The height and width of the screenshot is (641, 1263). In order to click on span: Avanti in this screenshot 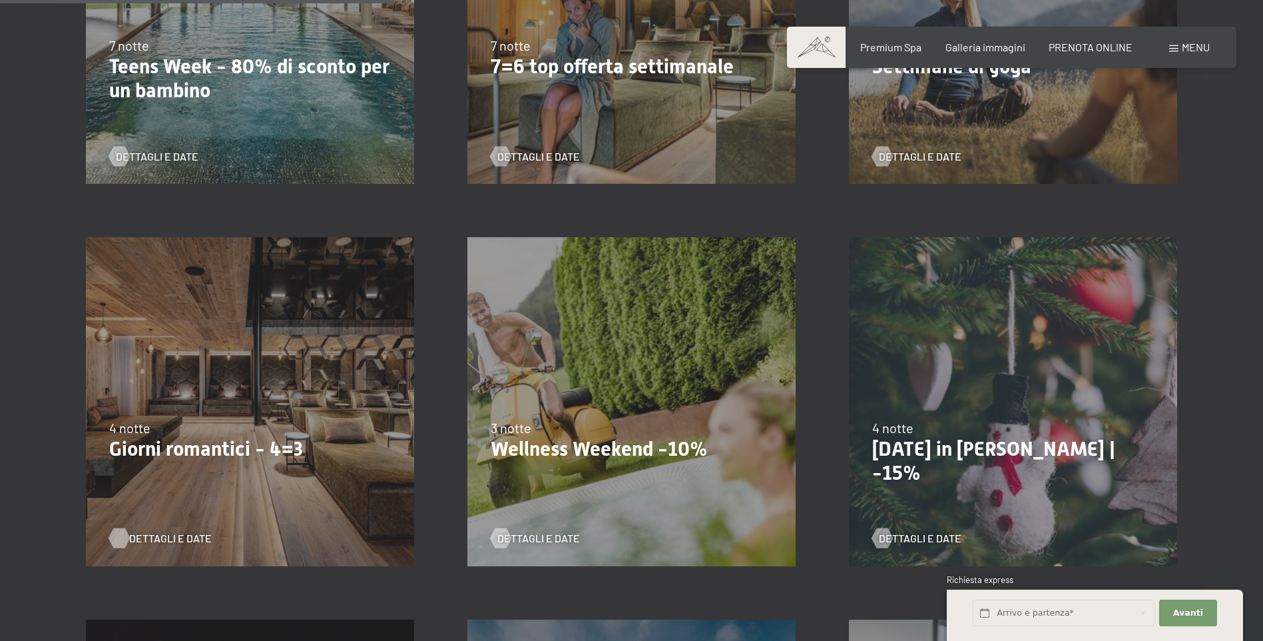, I will do `click(1188, 613)`.